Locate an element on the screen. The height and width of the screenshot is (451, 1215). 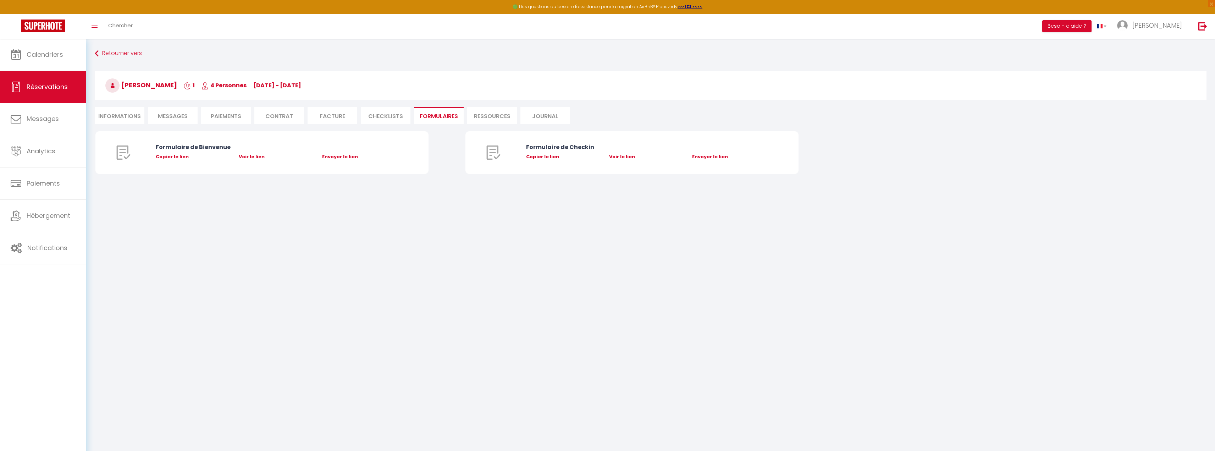
div: Formulaire de Bienvenue is located at coordinates (276, 147).